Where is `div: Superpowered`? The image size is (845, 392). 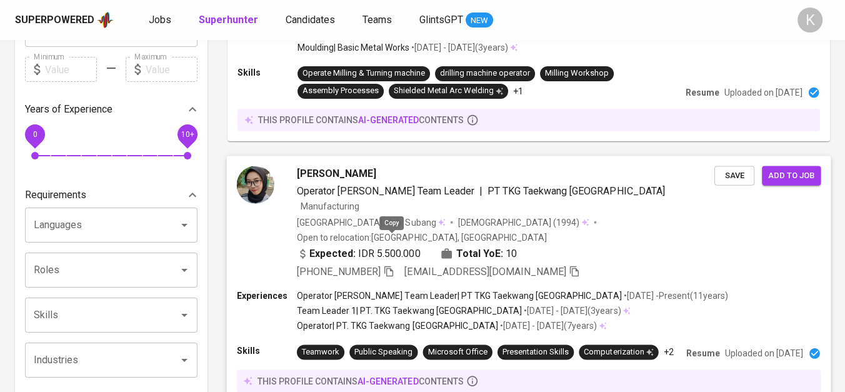 div: Superpowered is located at coordinates (54, 20).